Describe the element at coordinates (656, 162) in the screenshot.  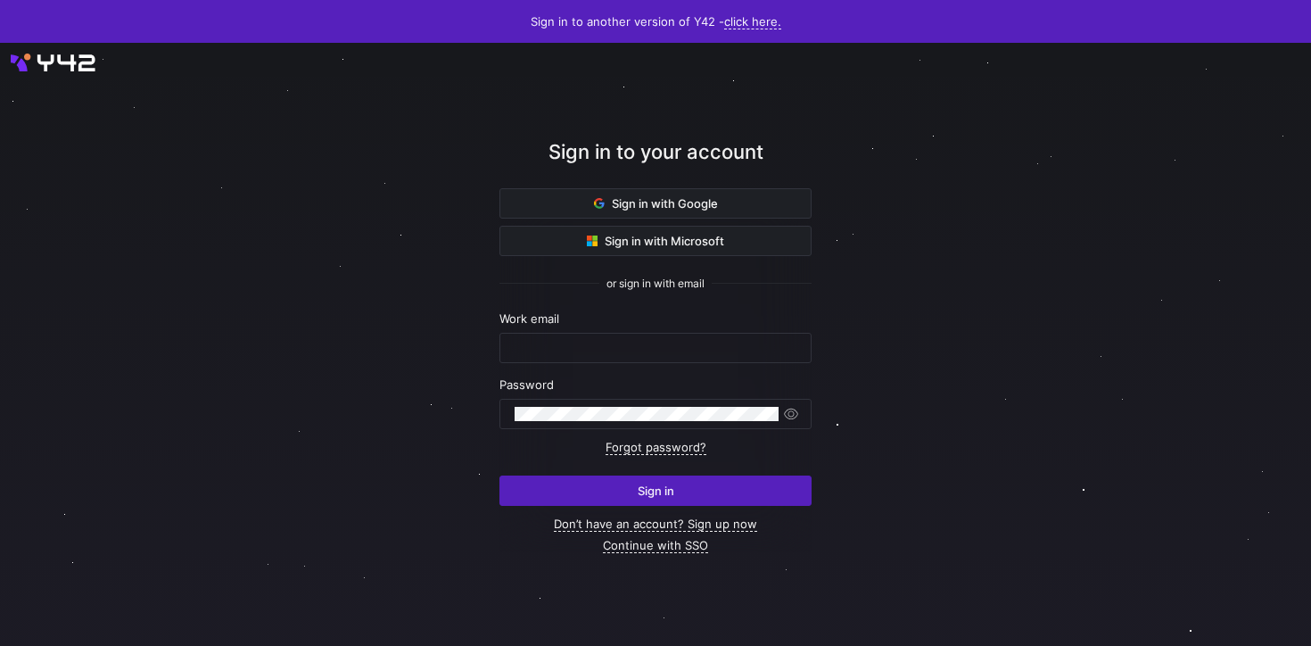
I see `div: Sign in to your account` at that location.